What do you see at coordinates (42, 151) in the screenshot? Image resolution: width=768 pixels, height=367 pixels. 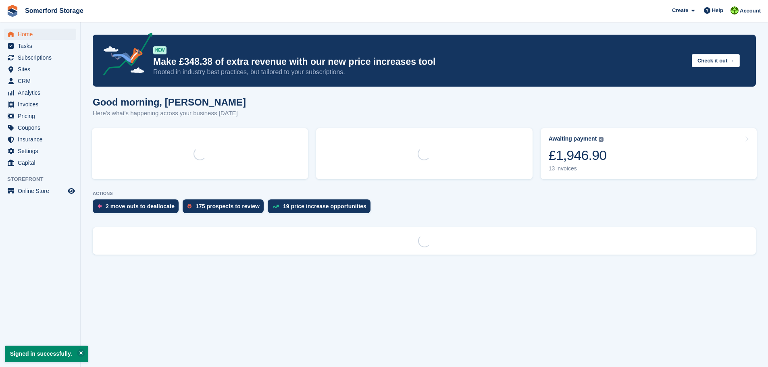 I see `span: Settings` at bounding box center [42, 151].